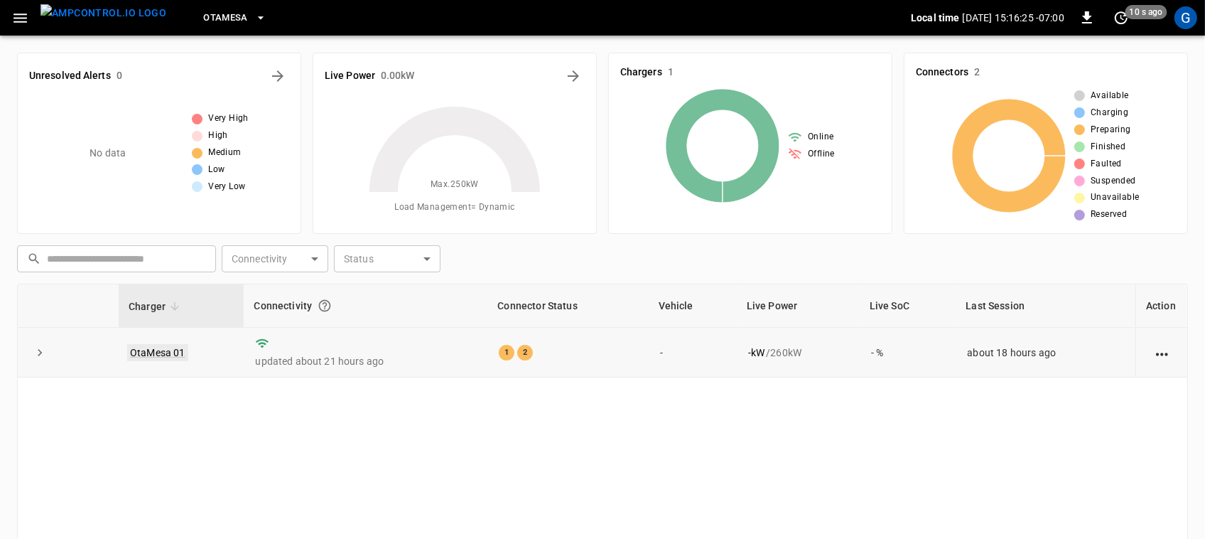 The image size is (1205, 539). I want to click on img: ampcontrol.io logo, so click(103, 13).